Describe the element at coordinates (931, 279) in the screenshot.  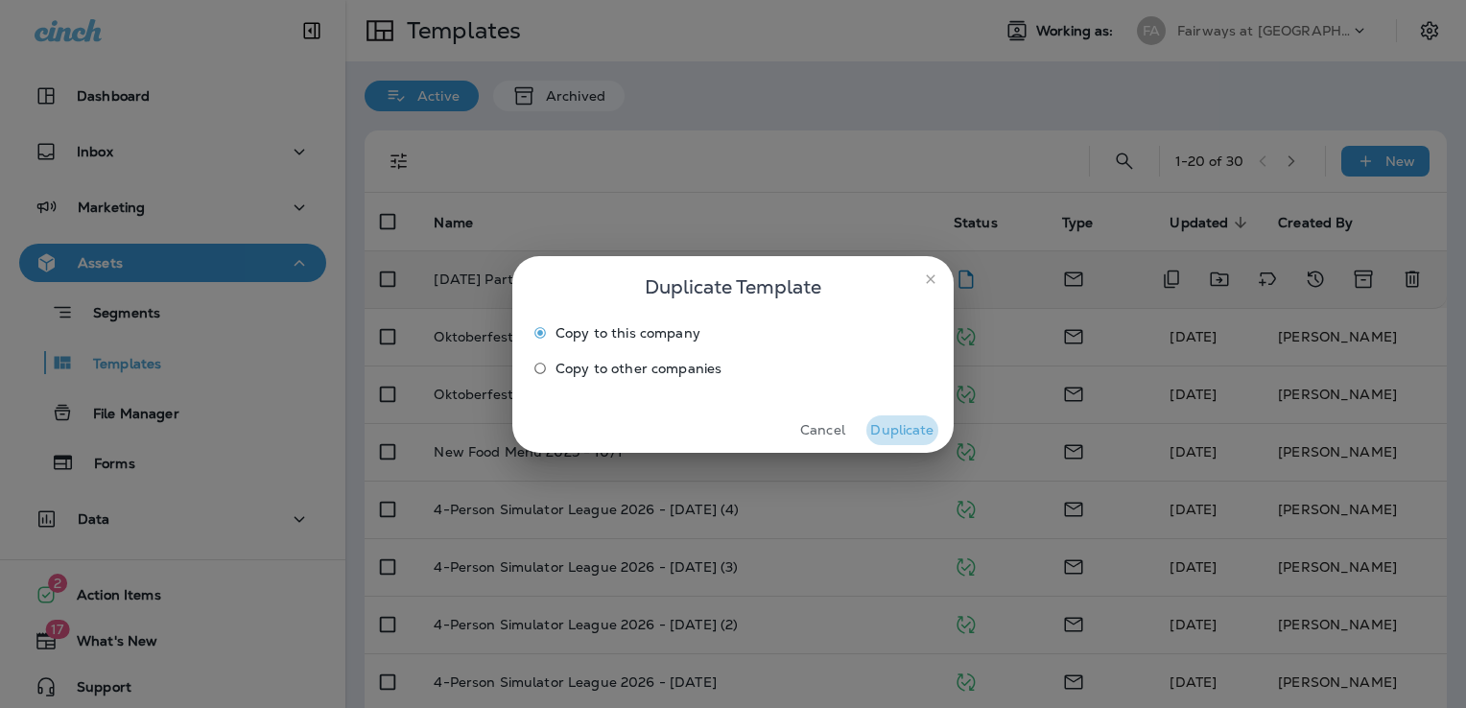
I see `button: close` at that location.